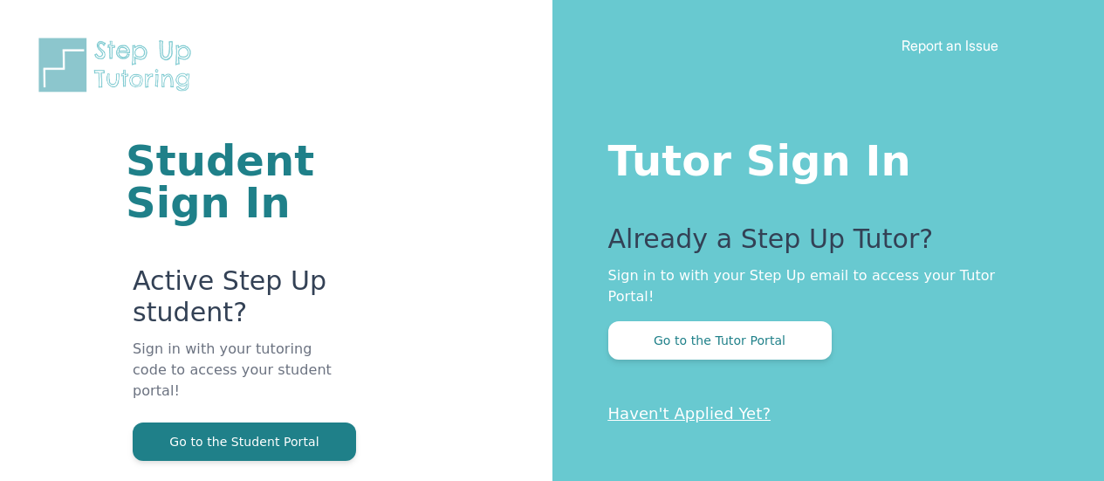 The width and height of the screenshot is (1104, 481). I want to click on button: Go to the Tutor Portal, so click(720, 340).